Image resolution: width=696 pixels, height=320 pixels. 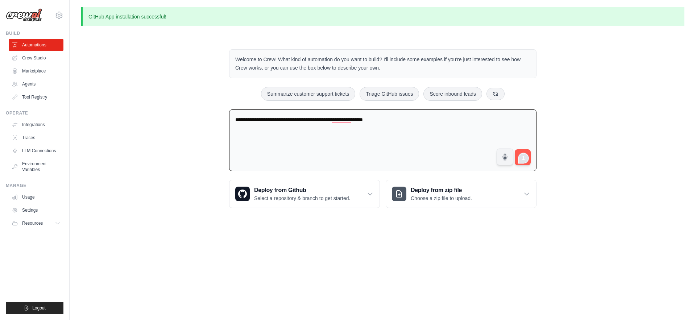 What do you see at coordinates (36, 210) in the screenshot?
I see `a: Settings` at bounding box center [36, 210].